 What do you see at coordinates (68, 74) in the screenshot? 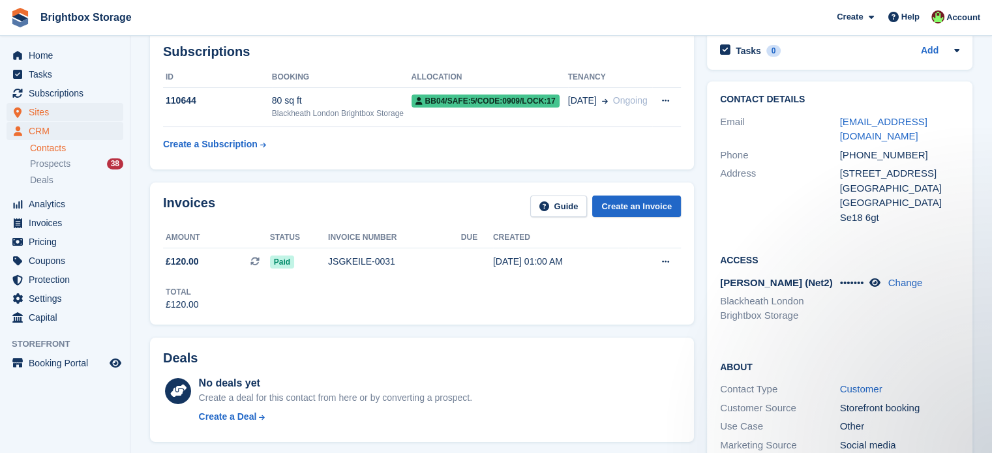
I see `span: Tasks` at bounding box center [68, 74].